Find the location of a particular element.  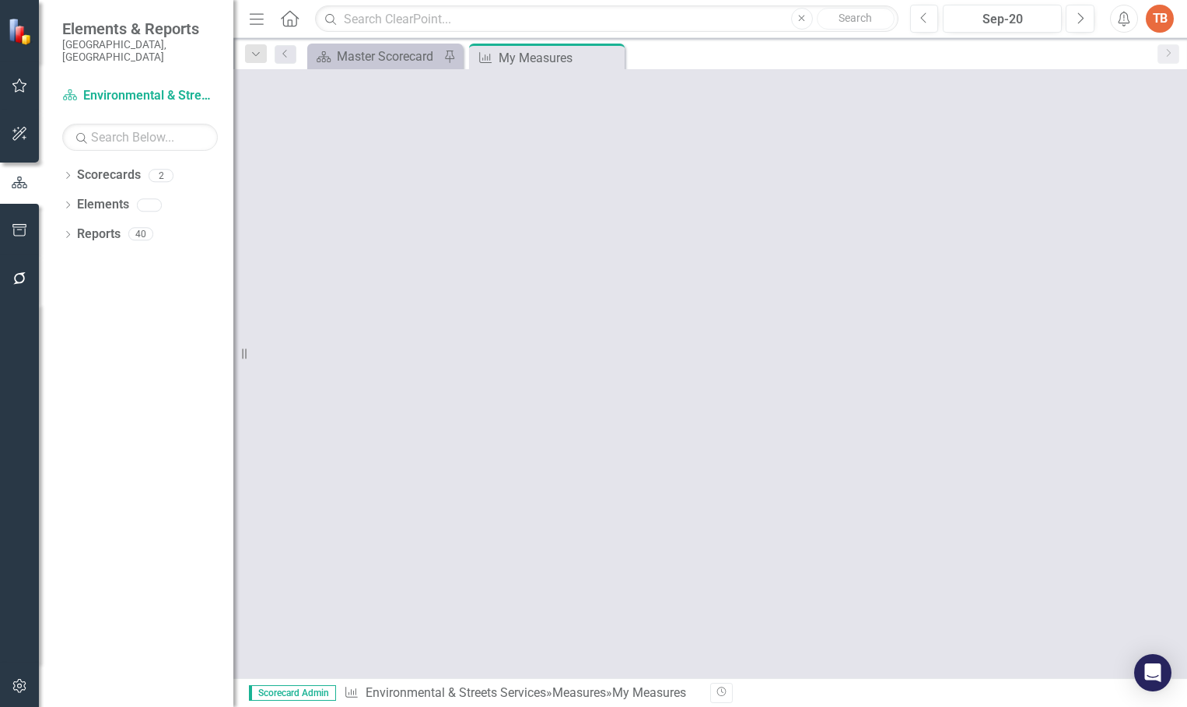

input: Search ClearPoint... is located at coordinates (606, 19).